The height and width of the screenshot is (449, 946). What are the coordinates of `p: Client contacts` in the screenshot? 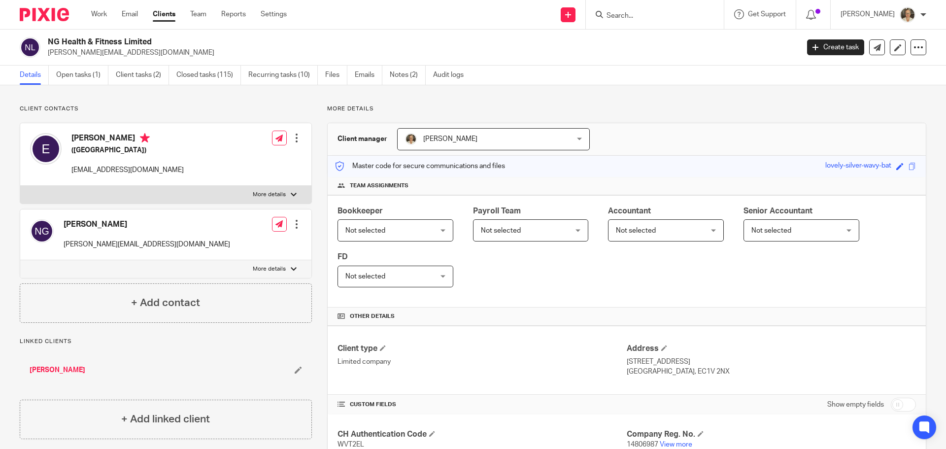 It's located at (165, 109).